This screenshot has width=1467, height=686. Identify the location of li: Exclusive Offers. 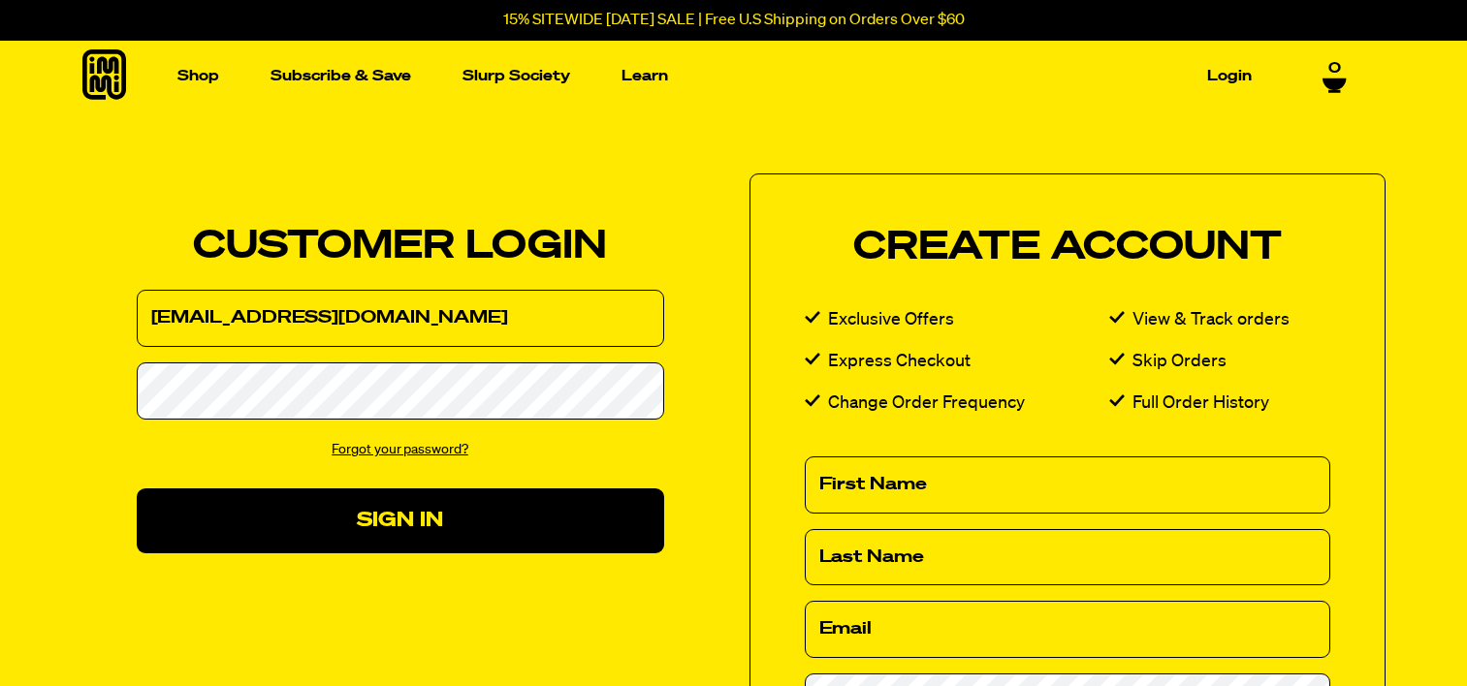
(957, 320).